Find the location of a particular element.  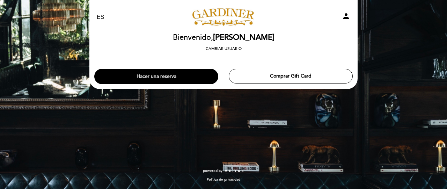

img: MEITRE is located at coordinates (234, 171).